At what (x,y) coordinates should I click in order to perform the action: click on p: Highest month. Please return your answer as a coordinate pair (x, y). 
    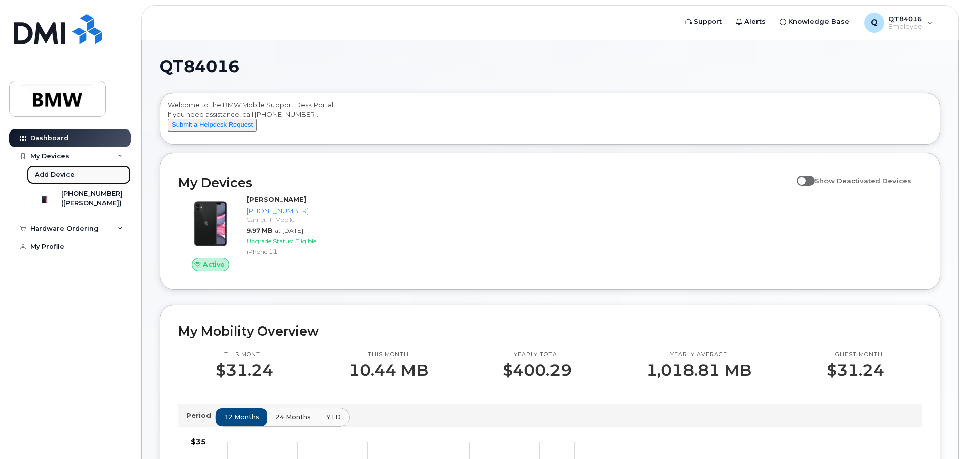
    Looking at the image, I should click on (856, 355).